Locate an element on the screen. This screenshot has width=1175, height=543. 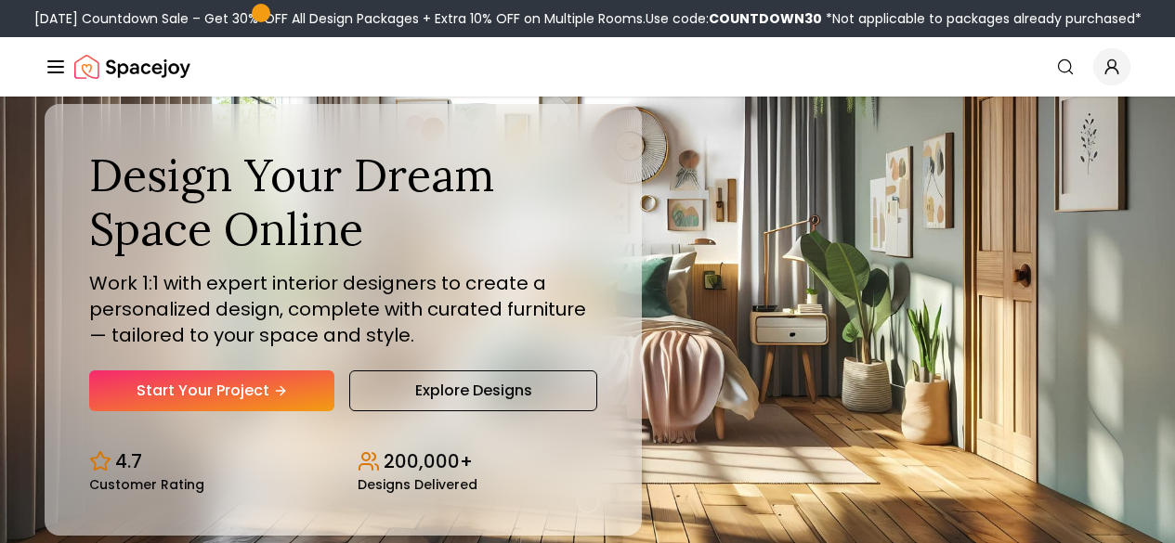
img: Spacejoy Logo is located at coordinates (132, 67).